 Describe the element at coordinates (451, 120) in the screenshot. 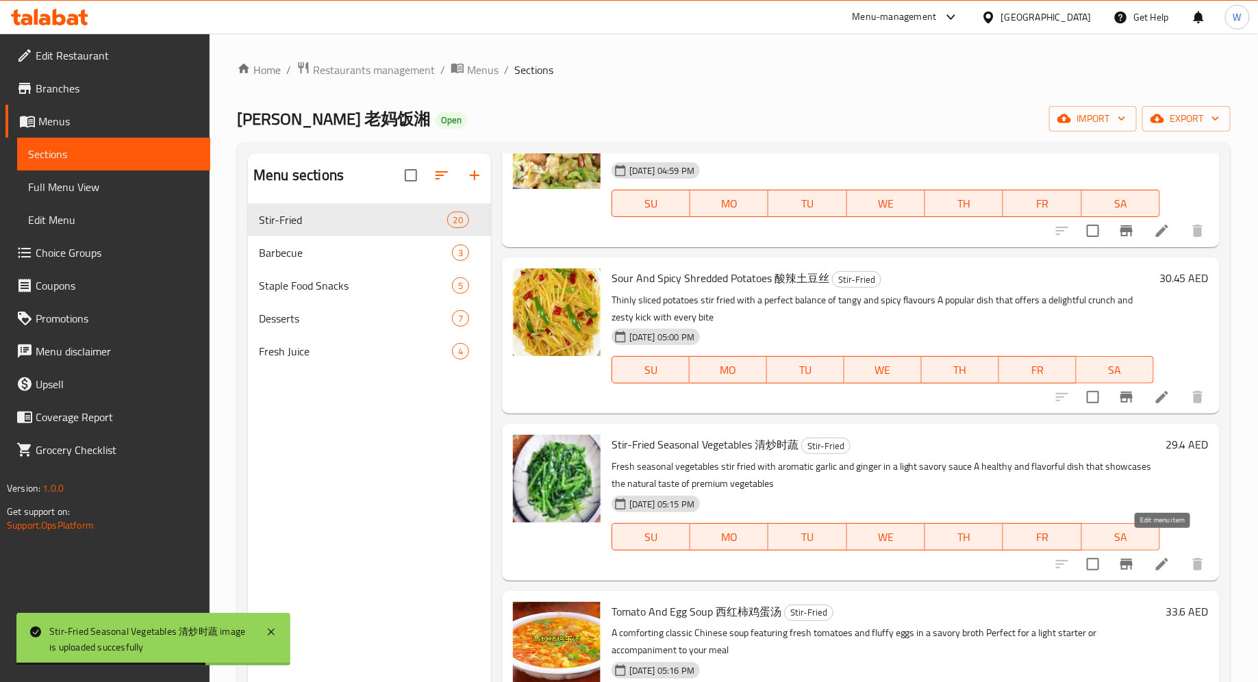

I see `span: Open` at that location.